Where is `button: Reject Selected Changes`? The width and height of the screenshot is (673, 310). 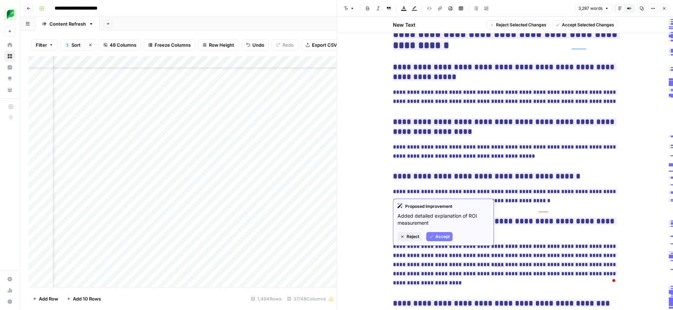 button: Reject Selected Changes is located at coordinates (518, 25).